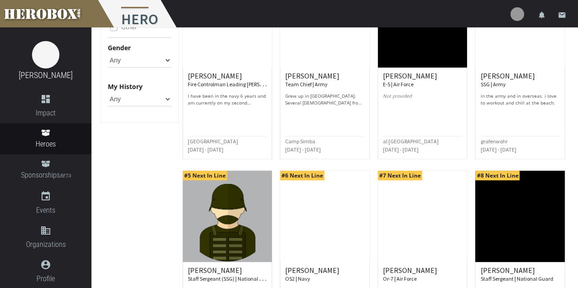 The height and width of the screenshot is (288, 578). Describe the element at coordinates (302, 175) in the screenshot. I see `span: #6 Next In Line` at that location.